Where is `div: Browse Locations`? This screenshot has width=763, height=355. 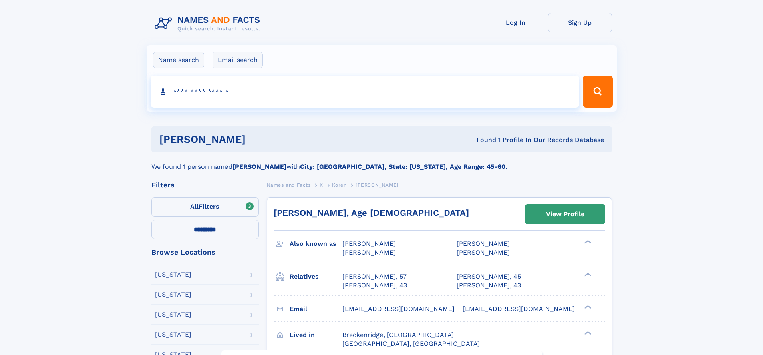
div: Browse Locations is located at coordinates (205, 252).